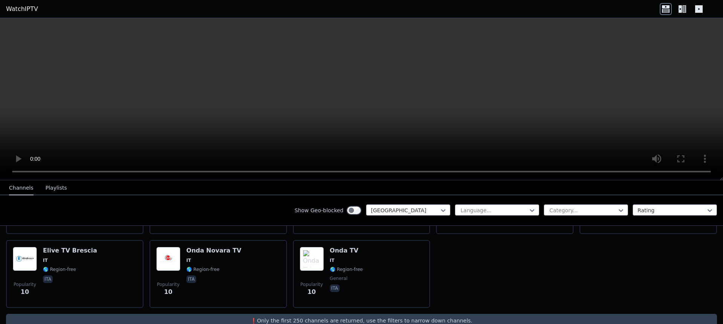  What do you see at coordinates (319, 211) in the screenshot?
I see `label: Show Geo-blocked` at bounding box center [319, 211].